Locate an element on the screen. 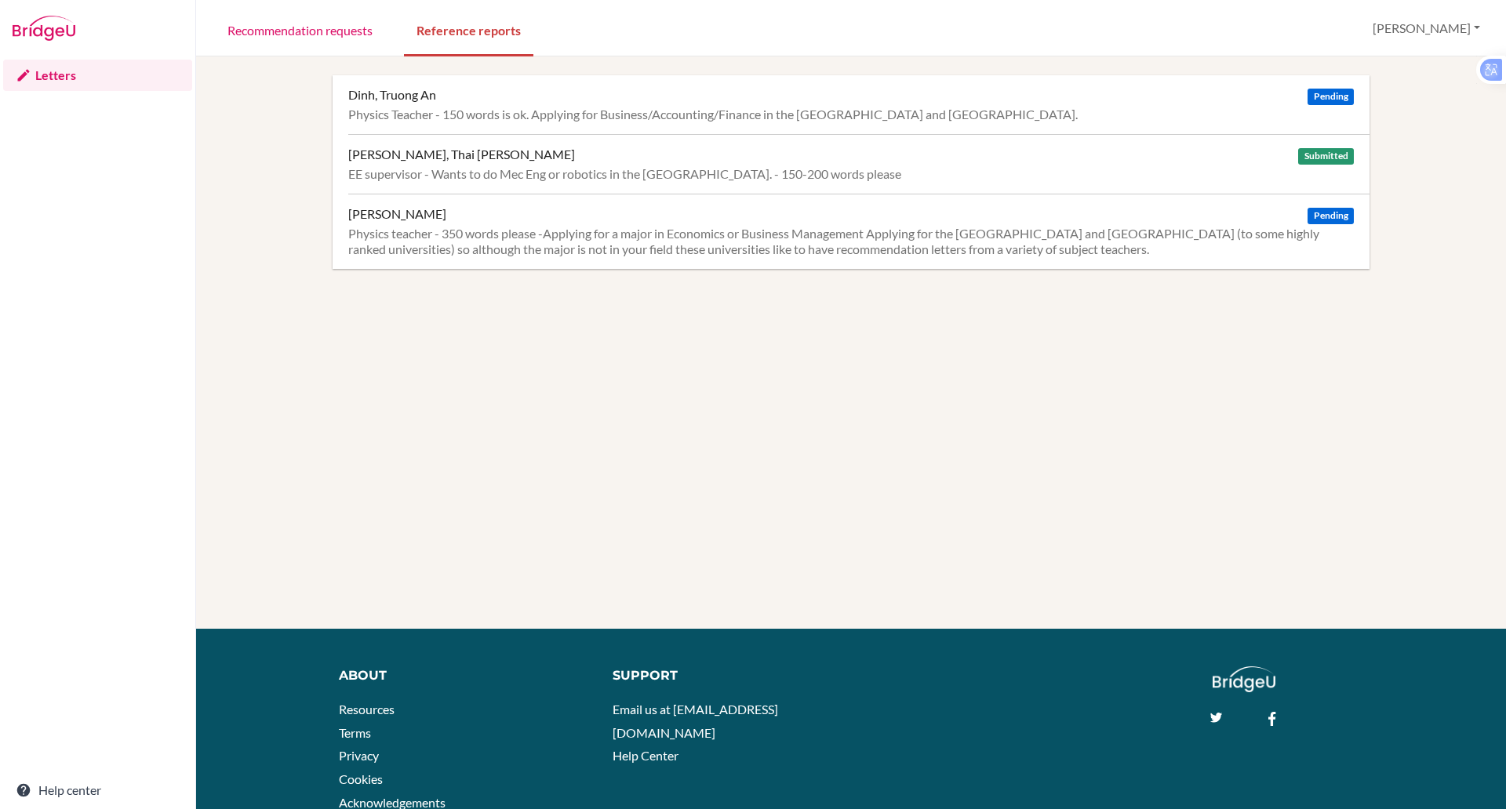 The height and width of the screenshot is (809, 1506). img: logo_white@2x-f4f0deed5e89b7ecb1c2cc34c3e3d731f90f0f143d5ea2071677605dd97b5244.png is located at coordinates (1244, 679).